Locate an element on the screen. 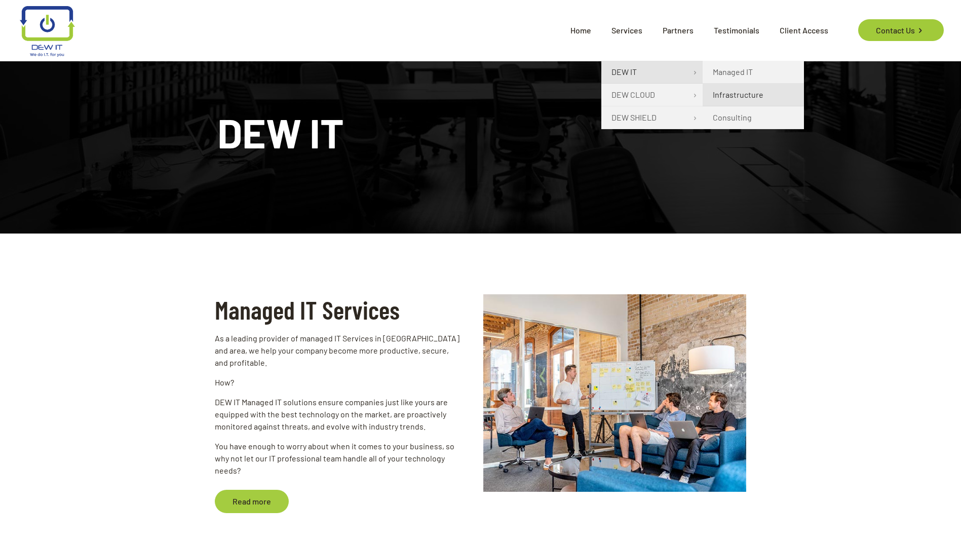 Image resolution: width=961 pixels, height=544 pixels. a: DEW SHIELD is located at coordinates (652, 118).